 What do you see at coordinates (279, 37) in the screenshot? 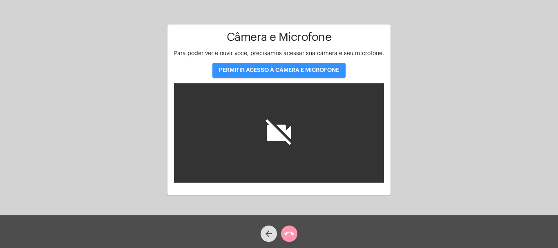
I see `h1: Câmera e Microfone` at bounding box center [279, 37].